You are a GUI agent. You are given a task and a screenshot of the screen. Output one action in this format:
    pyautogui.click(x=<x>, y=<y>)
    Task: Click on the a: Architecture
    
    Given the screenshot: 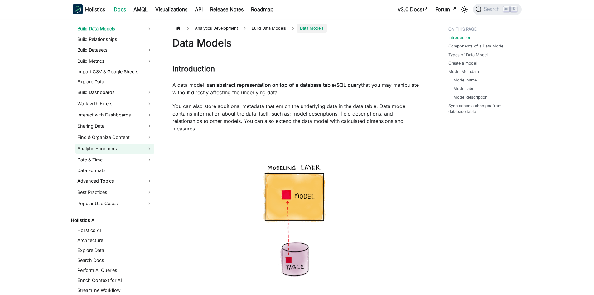 What is the action you would take?
    pyautogui.click(x=115, y=240)
    